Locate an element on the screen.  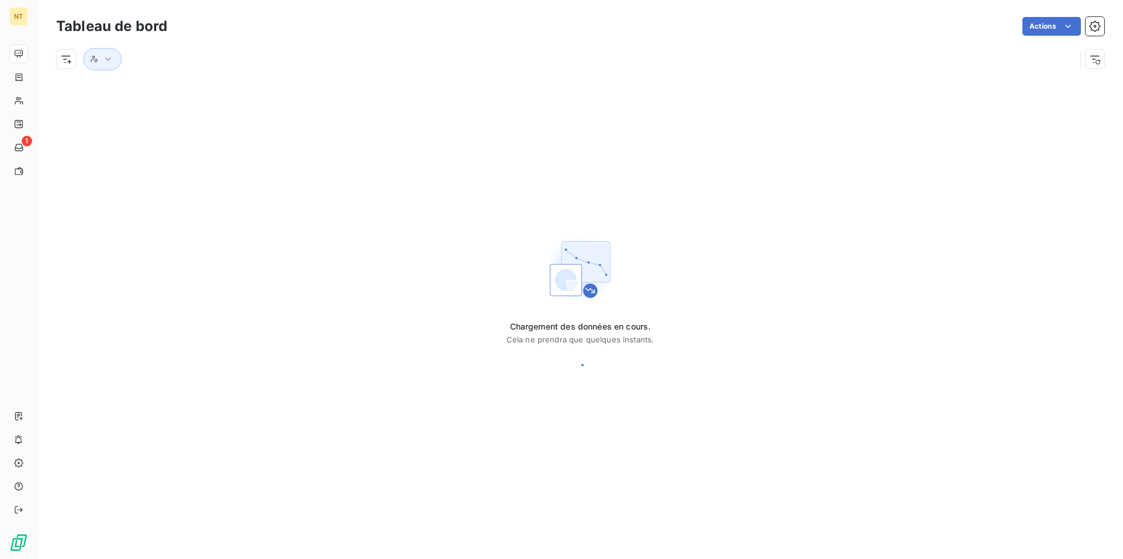
div: NT is located at coordinates (19, 16).